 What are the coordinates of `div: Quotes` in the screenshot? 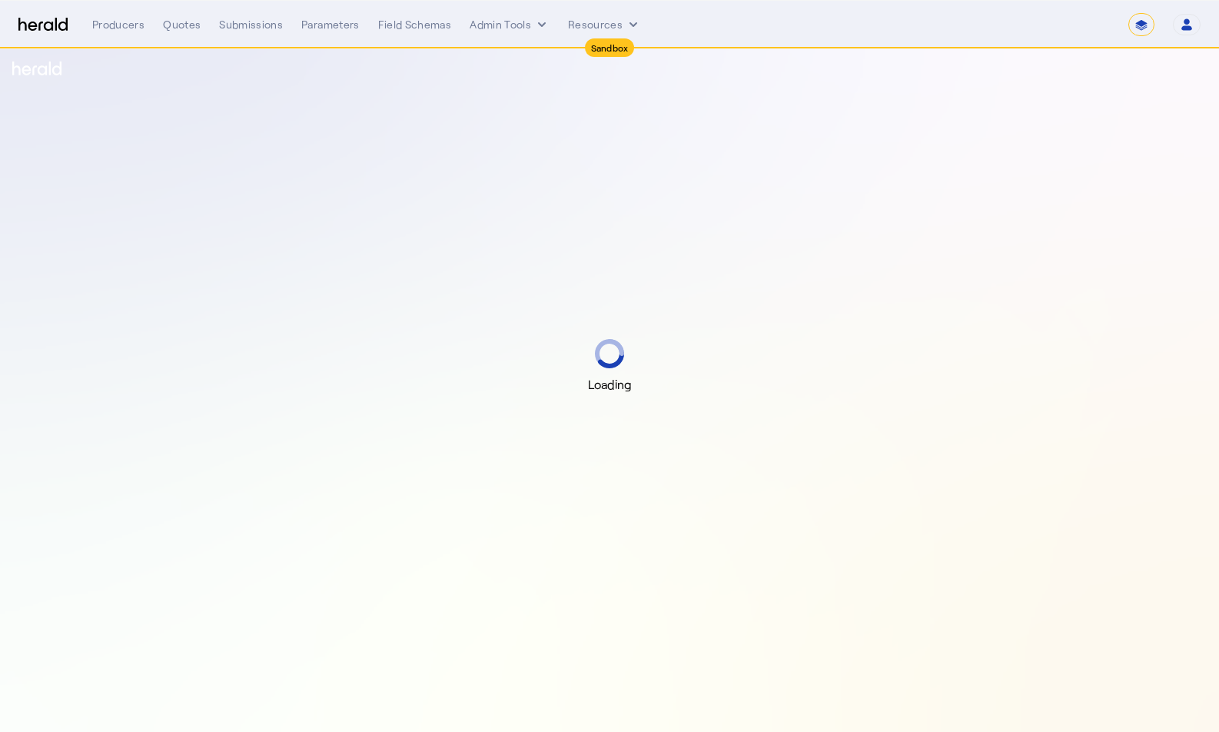 It's located at (181, 25).